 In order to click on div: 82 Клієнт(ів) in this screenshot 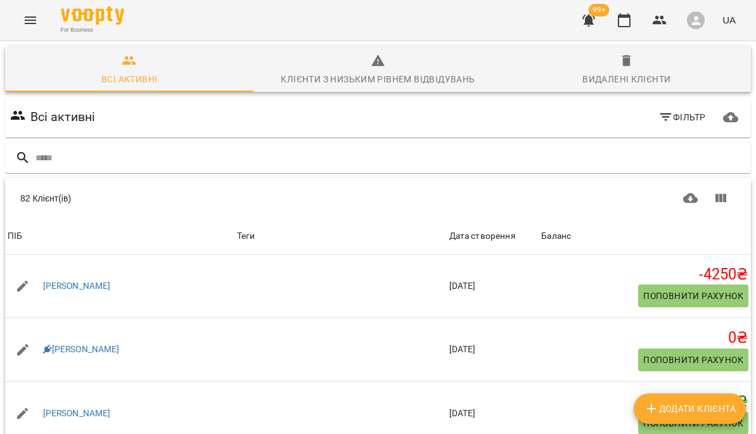, I will do `click(196, 198)`.